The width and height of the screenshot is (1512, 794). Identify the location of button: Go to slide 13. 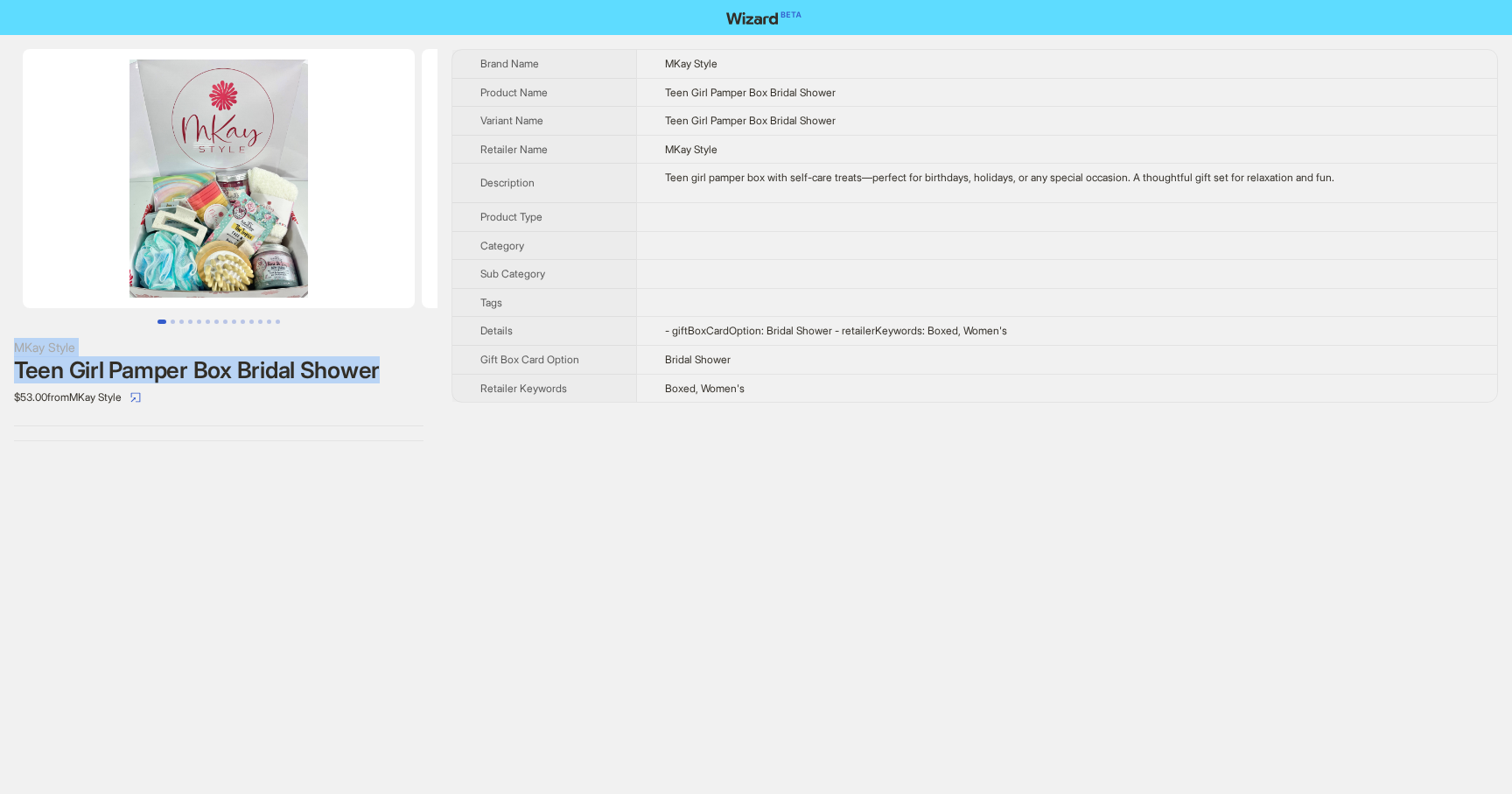
(268, 321).